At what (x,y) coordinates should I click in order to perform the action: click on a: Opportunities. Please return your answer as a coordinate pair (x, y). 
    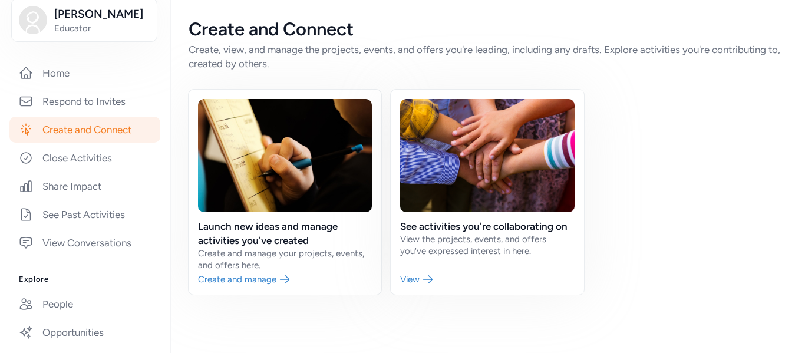
    Looking at the image, I should click on (85, 332).